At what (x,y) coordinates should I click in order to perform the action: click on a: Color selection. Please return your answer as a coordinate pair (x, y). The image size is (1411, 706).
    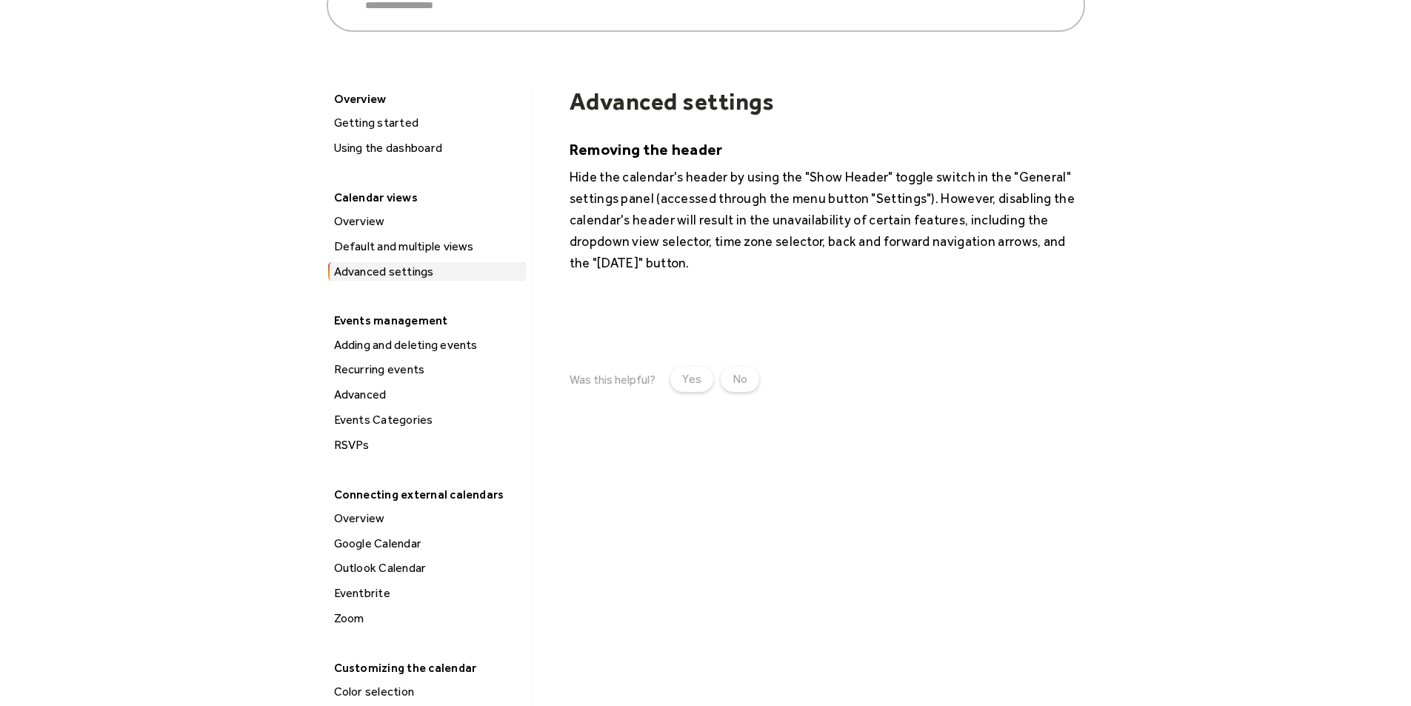
    Looking at the image, I should click on (427, 692).